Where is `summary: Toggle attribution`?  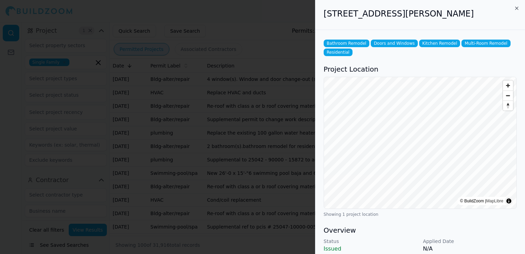 summary: Toggle attribution is located at coordinates (509, 201).